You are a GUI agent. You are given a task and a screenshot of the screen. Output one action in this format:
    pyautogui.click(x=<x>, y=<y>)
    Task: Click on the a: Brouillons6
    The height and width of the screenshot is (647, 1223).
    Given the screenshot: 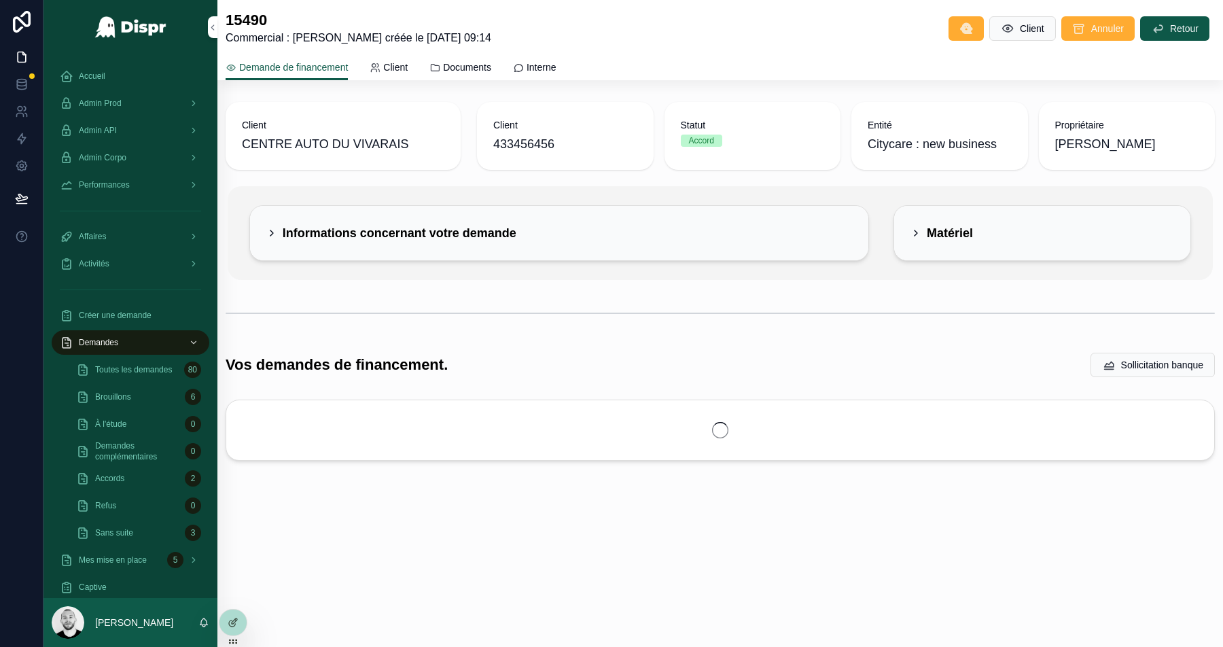 What is the action you would take?
    pyautogui.click(x=139, y=397)
    